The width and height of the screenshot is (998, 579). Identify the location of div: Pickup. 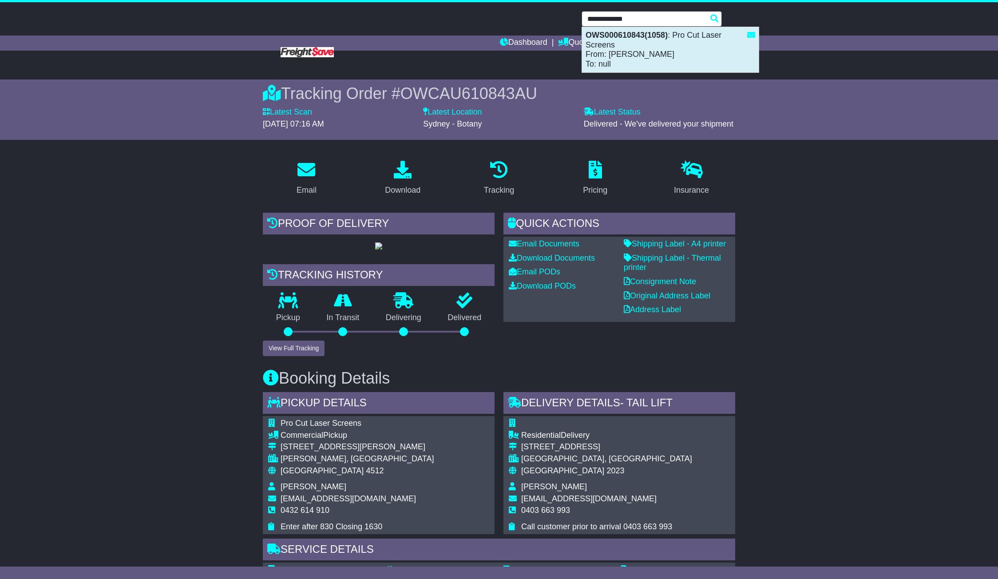
(357, 436).